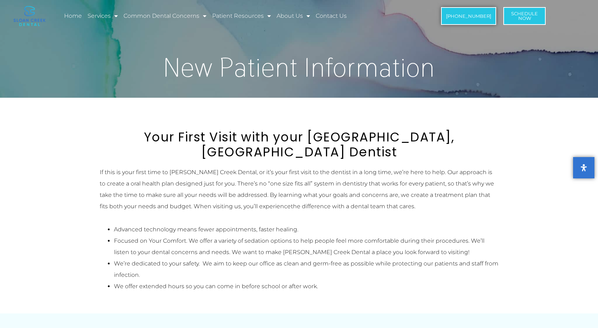 The image size is (598, 328). What do you see at coordinates (353, 206) in the screenshot?
I see `span: the difference with a dental team that cares.` at bounding box center [353, 206].